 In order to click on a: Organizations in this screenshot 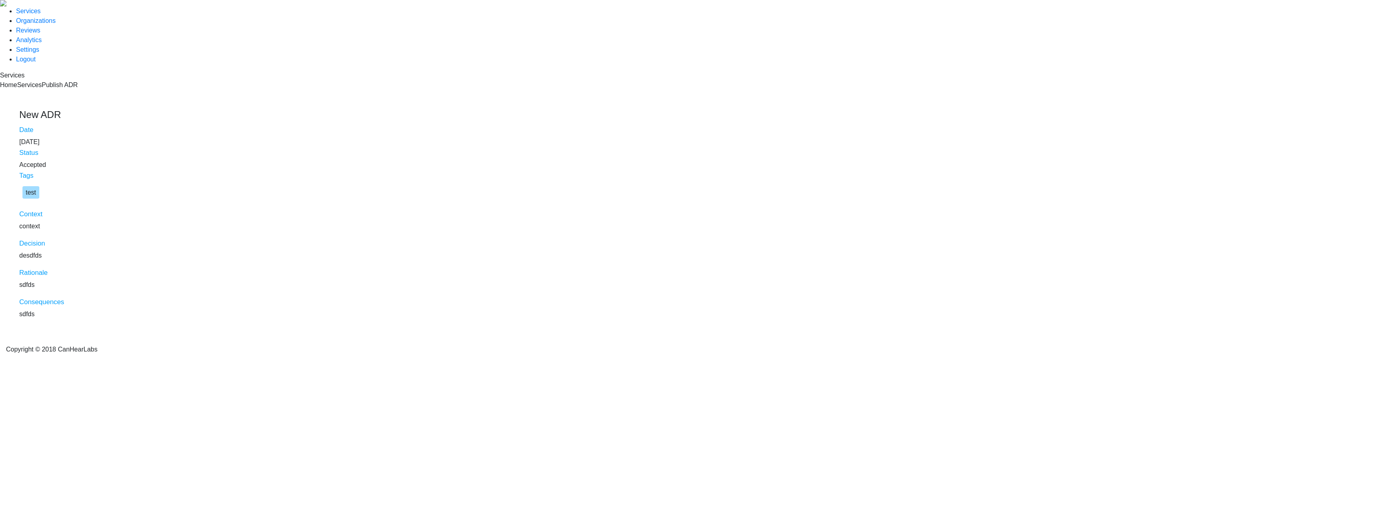, I will do `click(36, 20)`.